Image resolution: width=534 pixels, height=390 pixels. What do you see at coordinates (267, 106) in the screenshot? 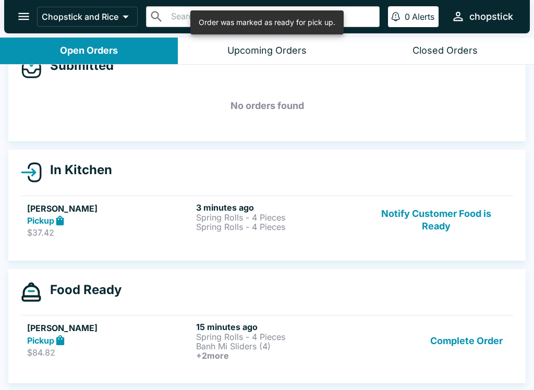
I see `h5: No orders found` at bounding box center [267, 106].